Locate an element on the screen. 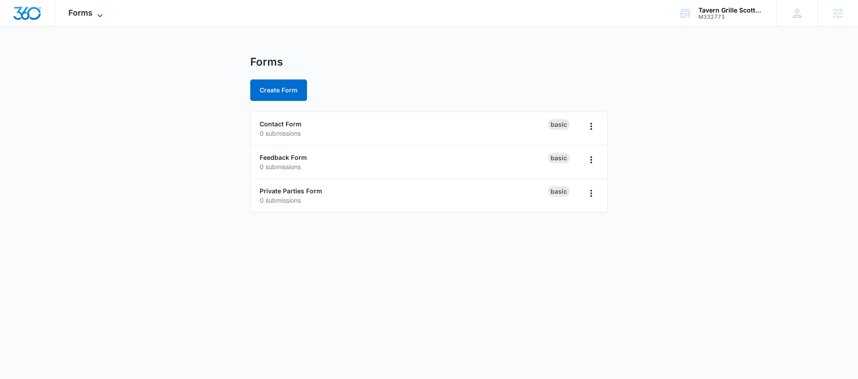  a: Private Parties Form is located at coordinates (291, 191).